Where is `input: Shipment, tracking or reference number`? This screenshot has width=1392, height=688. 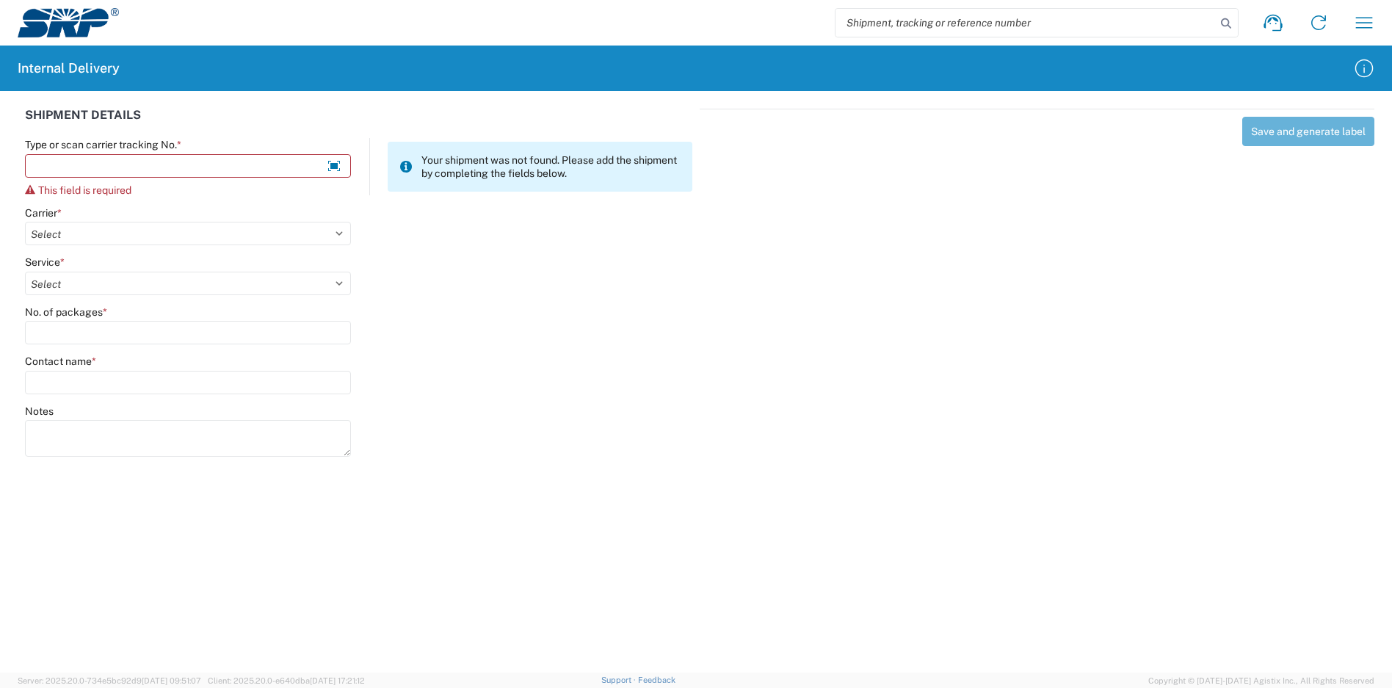
input: Shipment, tracking or reference number is located at coordinates (1026, 23).